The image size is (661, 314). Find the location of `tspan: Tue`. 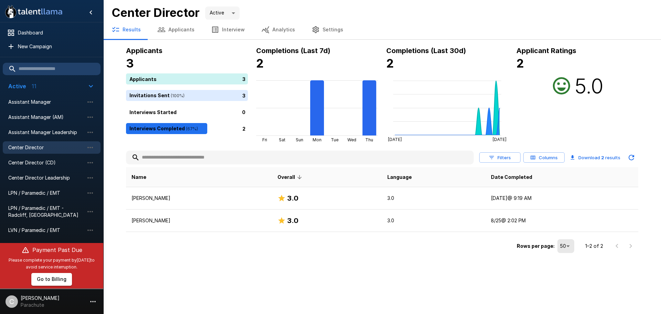

tspan: Tue is located at coordinates (335, 139).